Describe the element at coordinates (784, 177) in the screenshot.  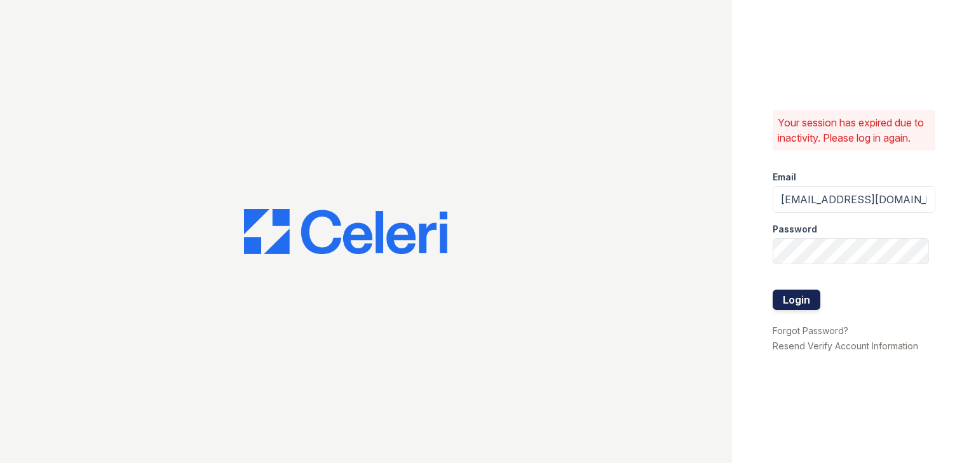
I see `label: Email` at that location.